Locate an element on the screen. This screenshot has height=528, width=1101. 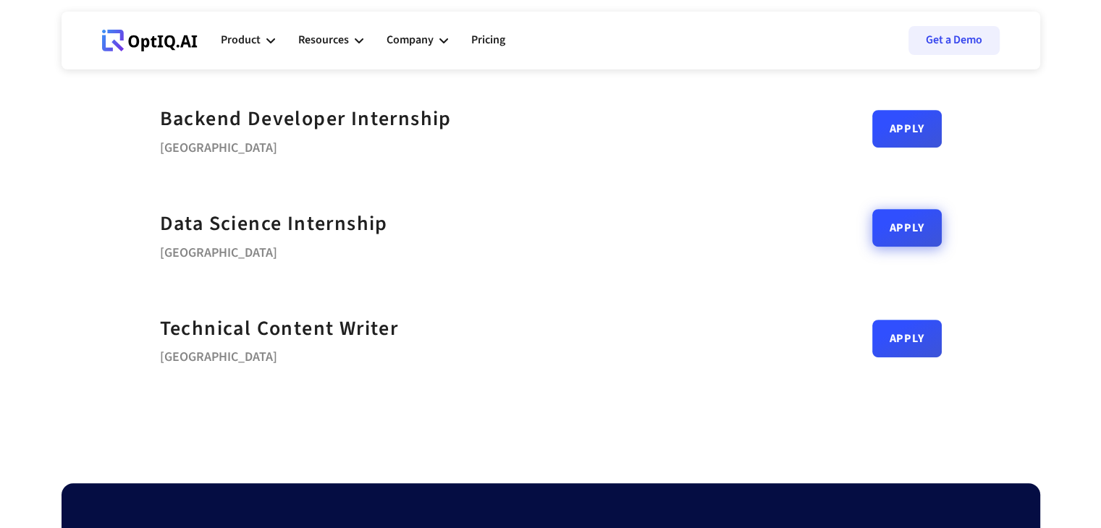
a: Pricing is located at coordinates (488, 41).